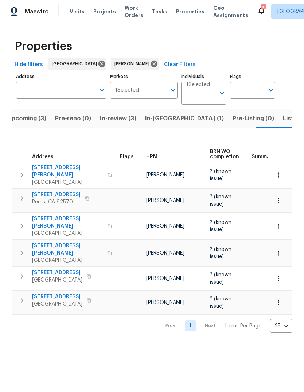 This screenshot has height=392, width=304. Describe the element at coordinates (118, 118) in the screenshot. I see `span: In-review (3)` at that location.